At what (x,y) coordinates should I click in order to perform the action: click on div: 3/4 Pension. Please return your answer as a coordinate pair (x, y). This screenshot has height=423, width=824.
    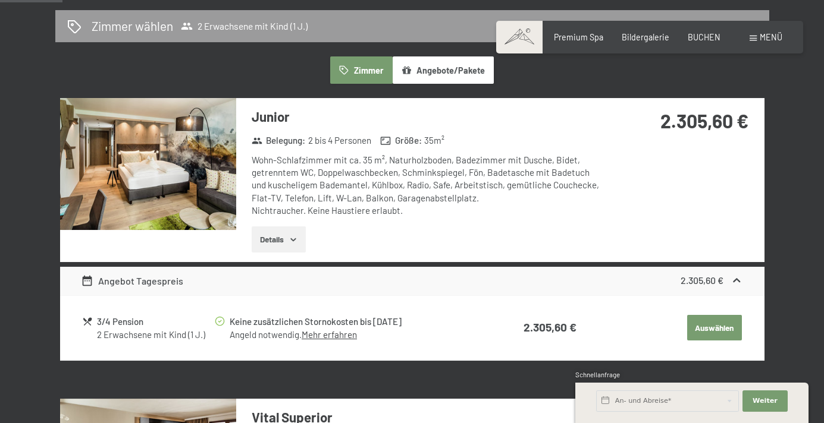
    Looking at the image, I should click on (155, 322).